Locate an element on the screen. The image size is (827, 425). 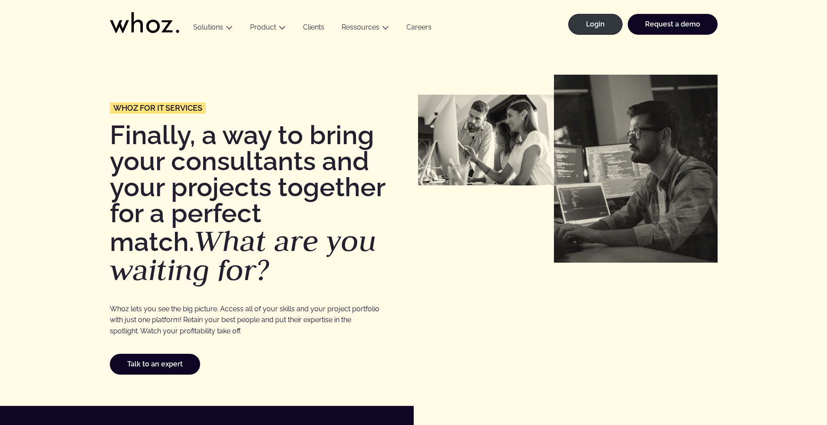
button: Ressources is located at coordinates (365, 29).